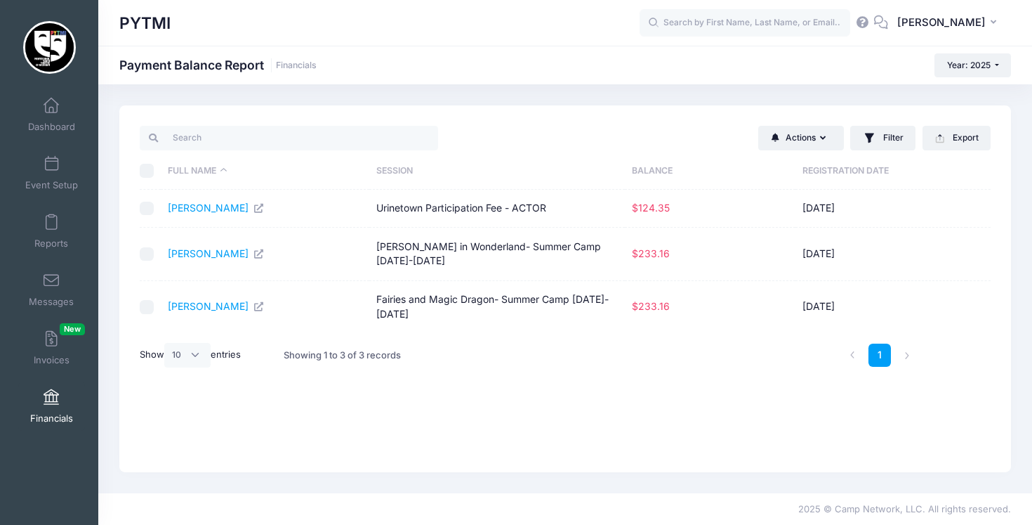  What do you see at coordinates (342, 355) in the screenshot?
I see `div: Showing 1 to 3 of 3 records` at bounding box center [342, 355].